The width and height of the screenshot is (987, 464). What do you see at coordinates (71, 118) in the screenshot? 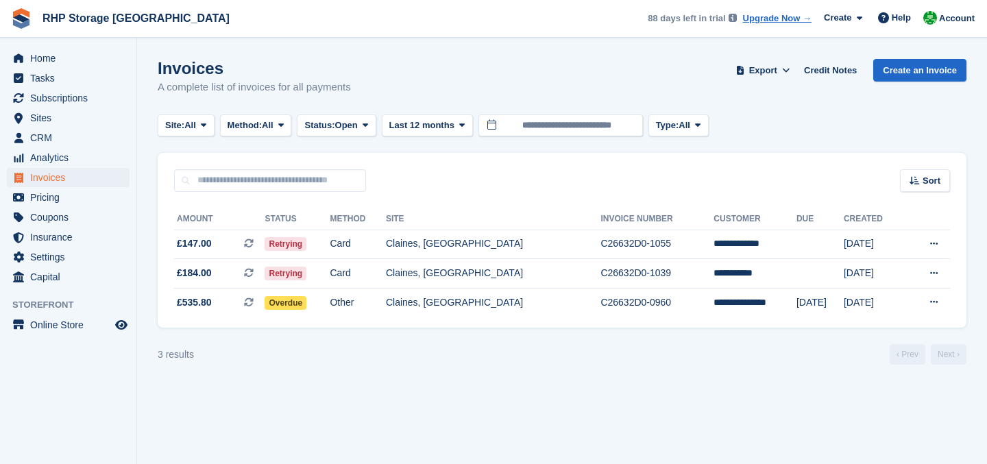
I see `span: Sites` at bounding box center [71, 118].